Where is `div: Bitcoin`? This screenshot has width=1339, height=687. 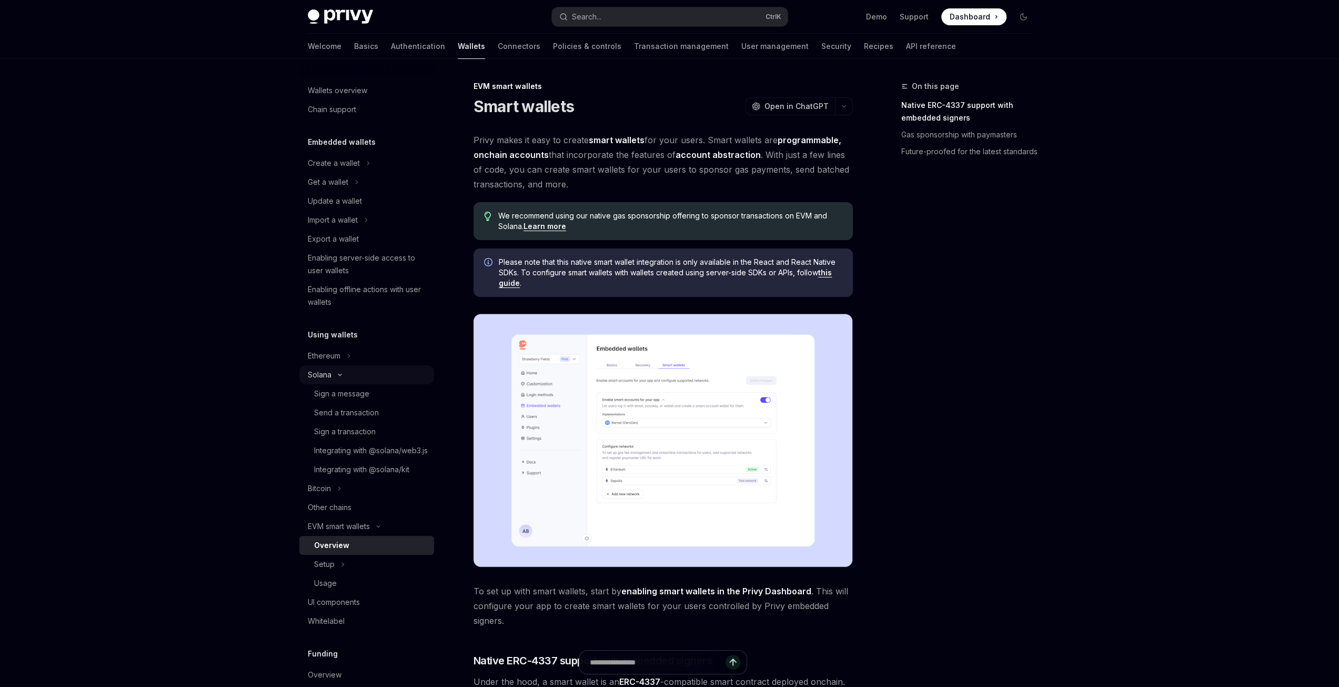
div: Bitcoin is located at coordinates (319, 488).